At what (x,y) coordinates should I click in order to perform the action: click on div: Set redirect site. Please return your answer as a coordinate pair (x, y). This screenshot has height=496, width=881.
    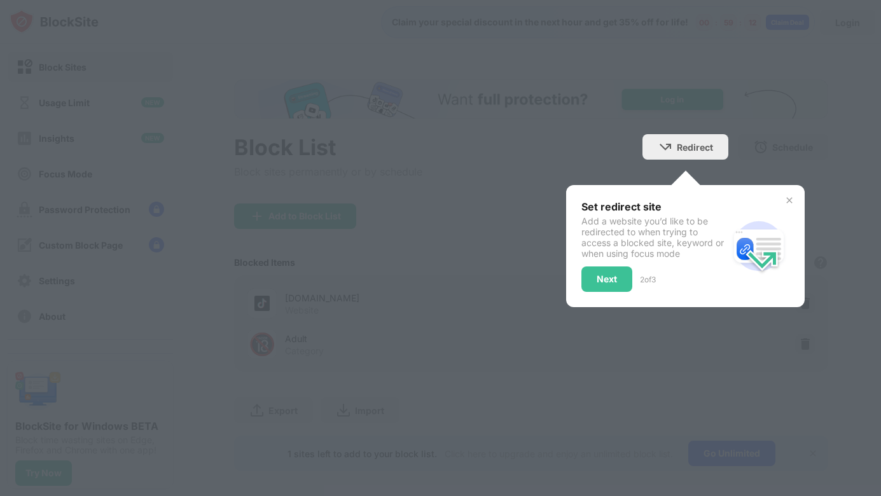
    Looking at the image, I should click on (655, 207).